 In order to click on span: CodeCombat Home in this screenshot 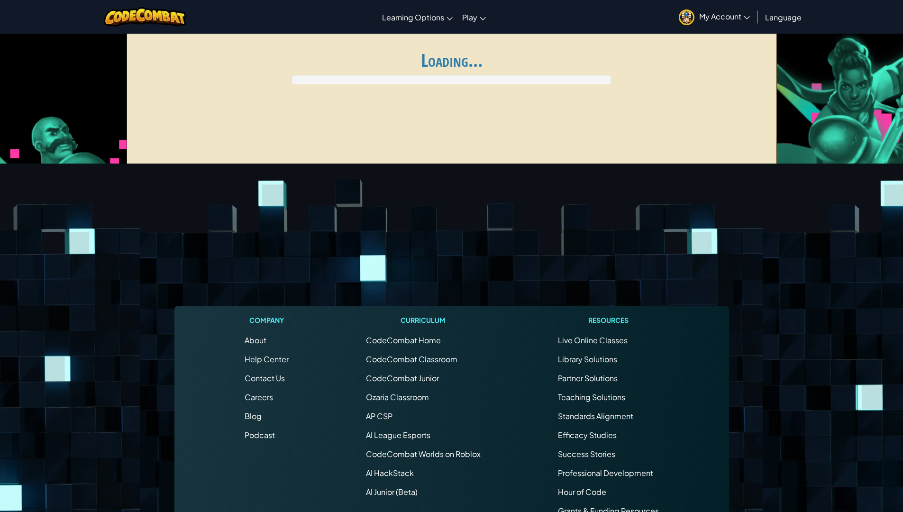, I will do `click(403, 340)`.